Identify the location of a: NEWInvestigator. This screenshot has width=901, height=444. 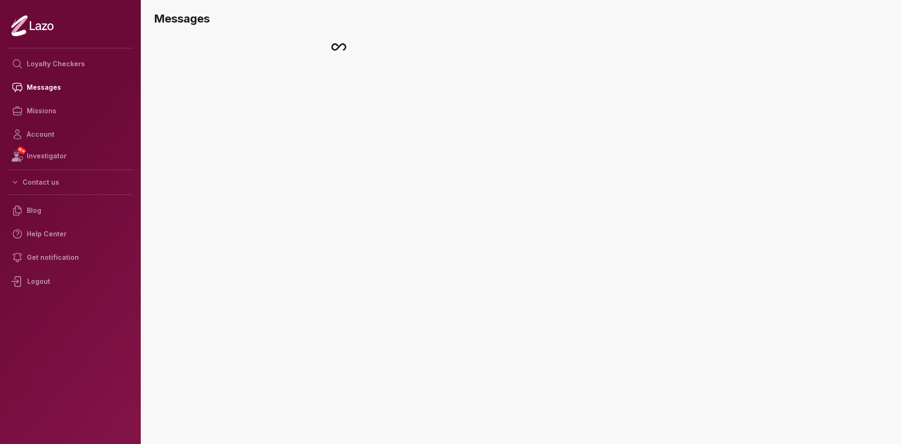
(70, 156).